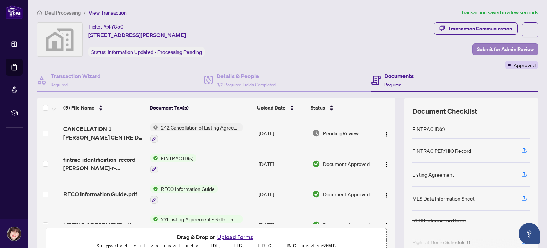 This screenshot has width=547, height=248. I want to click on div: Status:, so click(146, 52).